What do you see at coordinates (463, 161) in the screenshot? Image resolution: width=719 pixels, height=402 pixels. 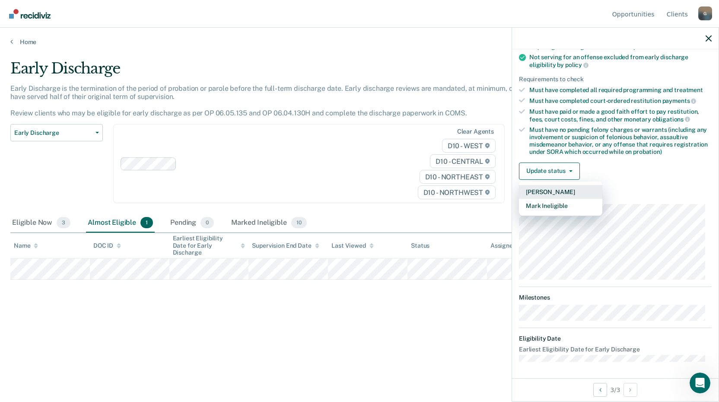 I see `span: D10 - CENTRAL` at bounding box center [463, 161].